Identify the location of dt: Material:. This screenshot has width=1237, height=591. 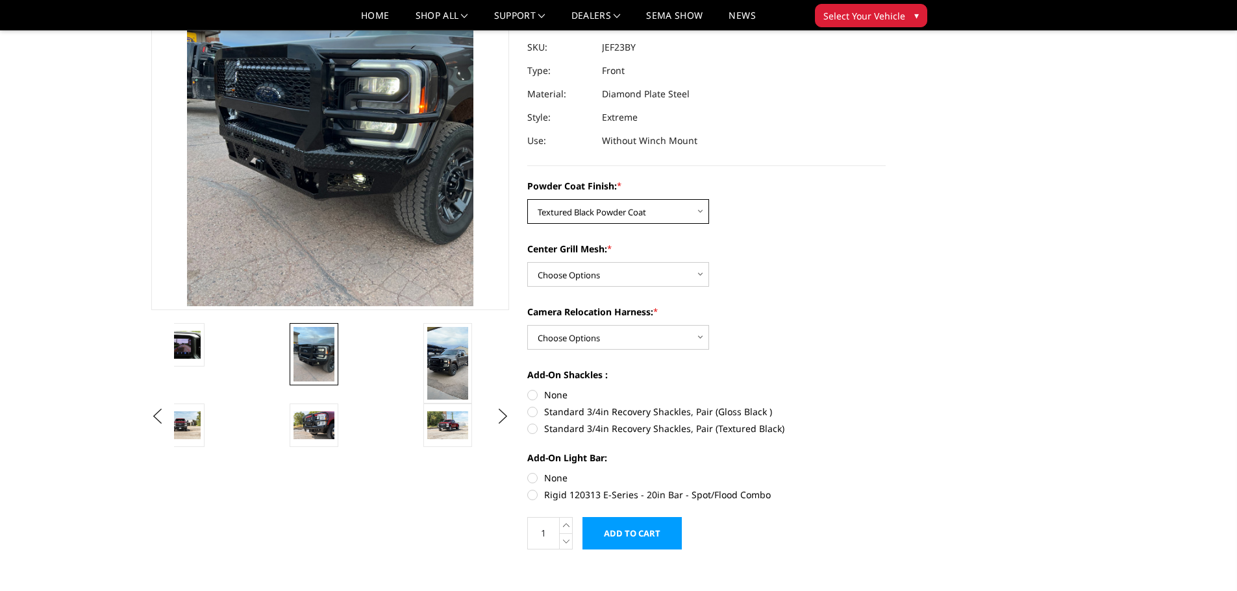
(560, 94).